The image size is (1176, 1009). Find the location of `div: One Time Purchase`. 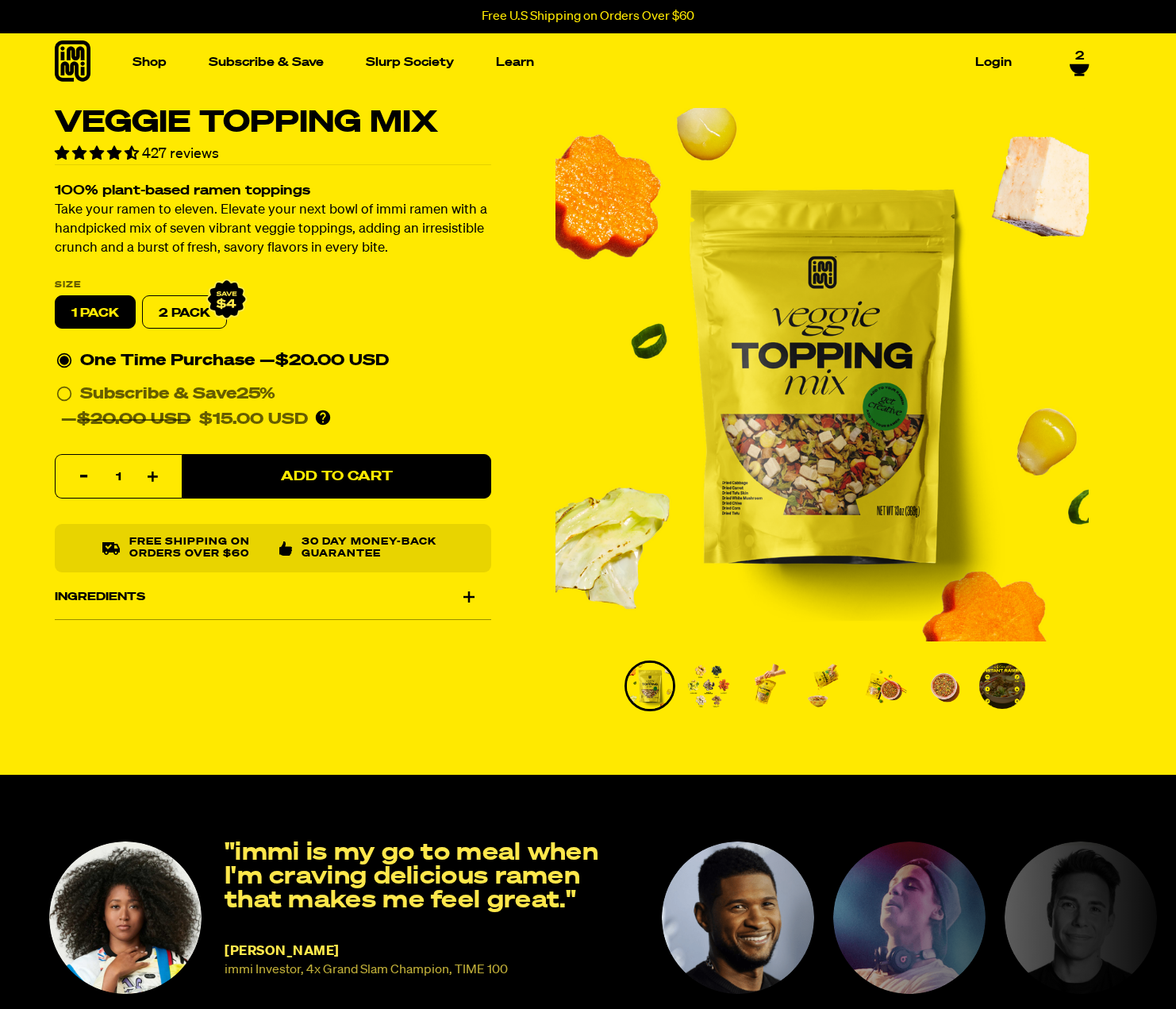

div: One Time Purchase is located at coordinates (273, 361).